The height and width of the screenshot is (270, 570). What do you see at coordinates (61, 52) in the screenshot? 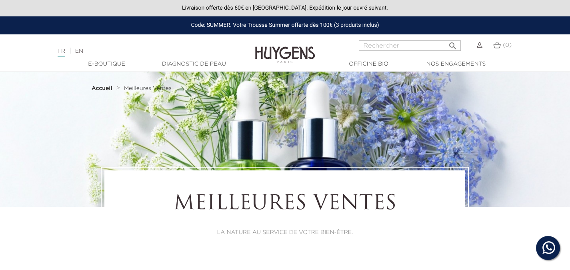
I see `a: FR` at bounding box center [61, 52].